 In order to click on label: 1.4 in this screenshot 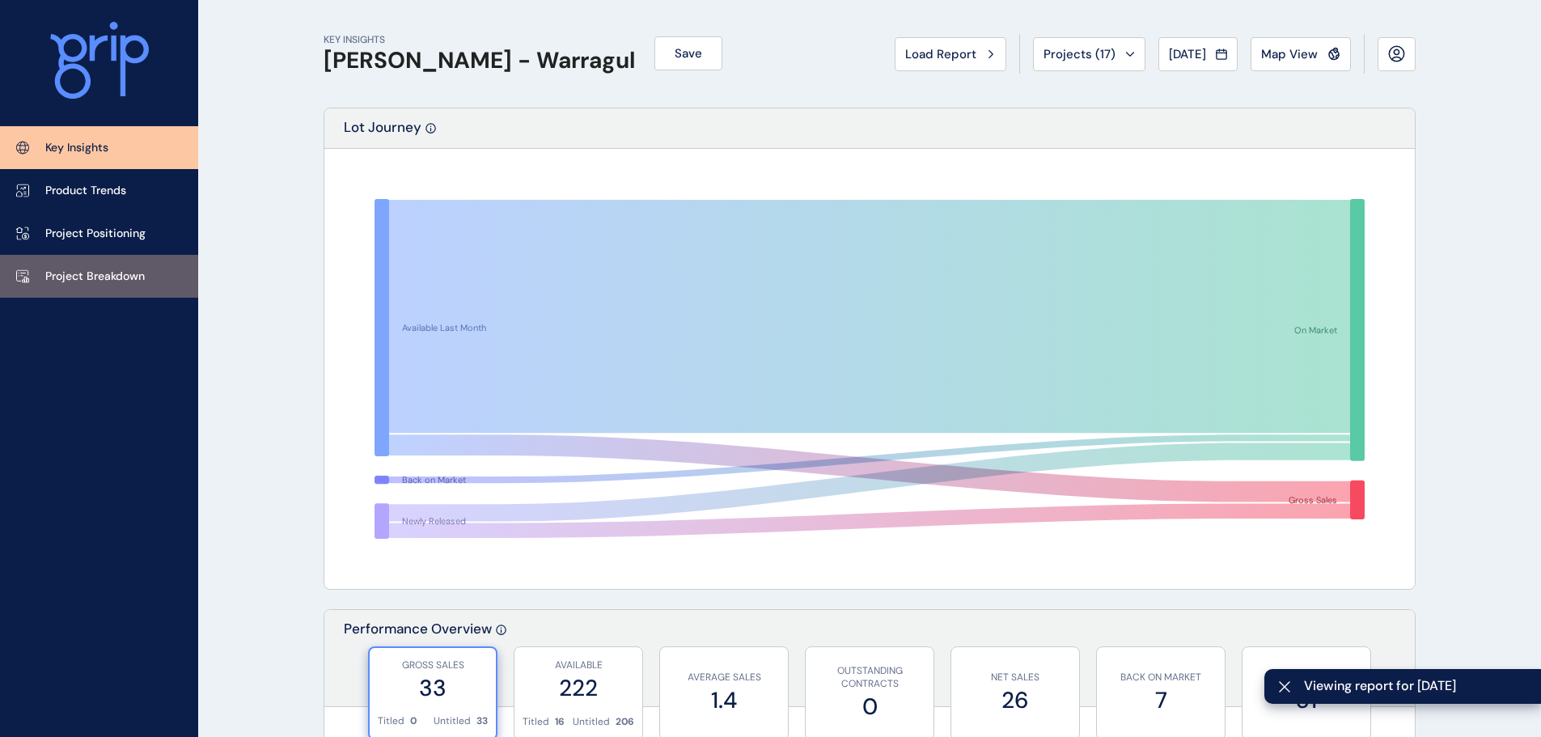, I will do `click(724, 700)`.